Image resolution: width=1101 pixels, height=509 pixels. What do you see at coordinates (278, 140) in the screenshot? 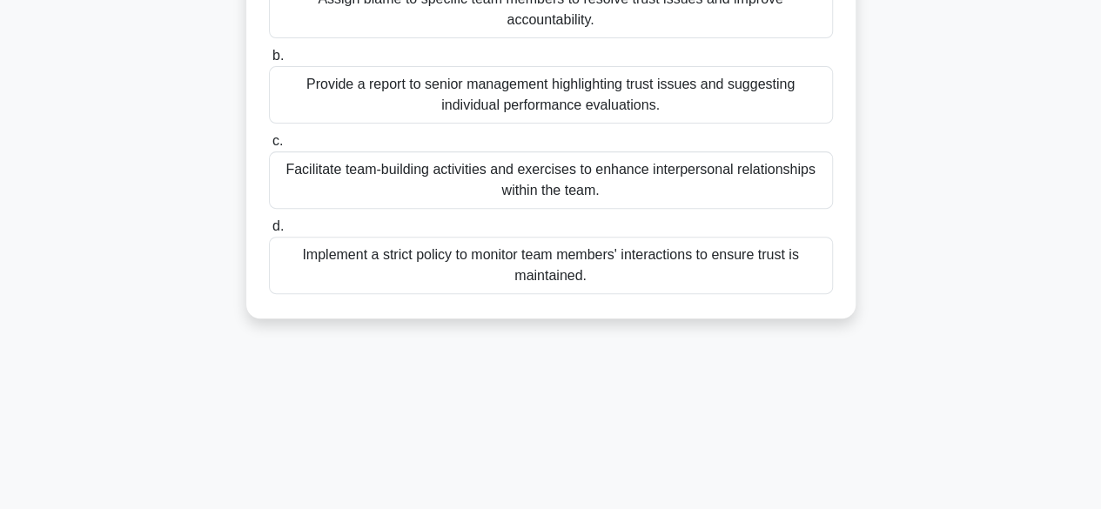
I see `span: c.` at bounding box center [278, 140].